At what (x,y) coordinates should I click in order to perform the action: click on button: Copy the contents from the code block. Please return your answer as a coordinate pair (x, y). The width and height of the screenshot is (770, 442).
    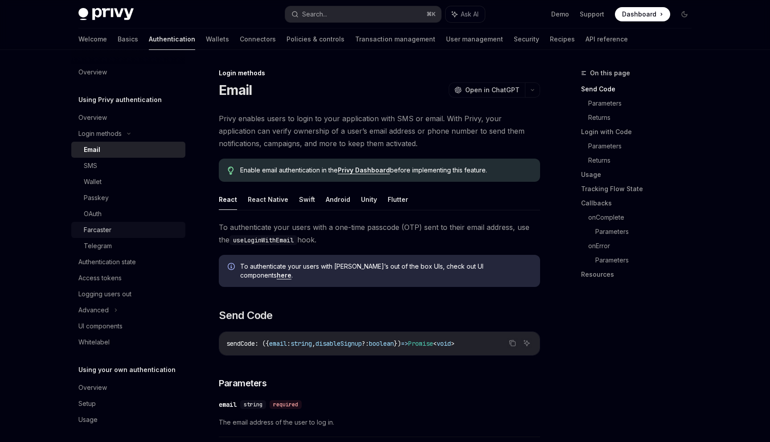
    Looking at the image, I should click on (513, 343).